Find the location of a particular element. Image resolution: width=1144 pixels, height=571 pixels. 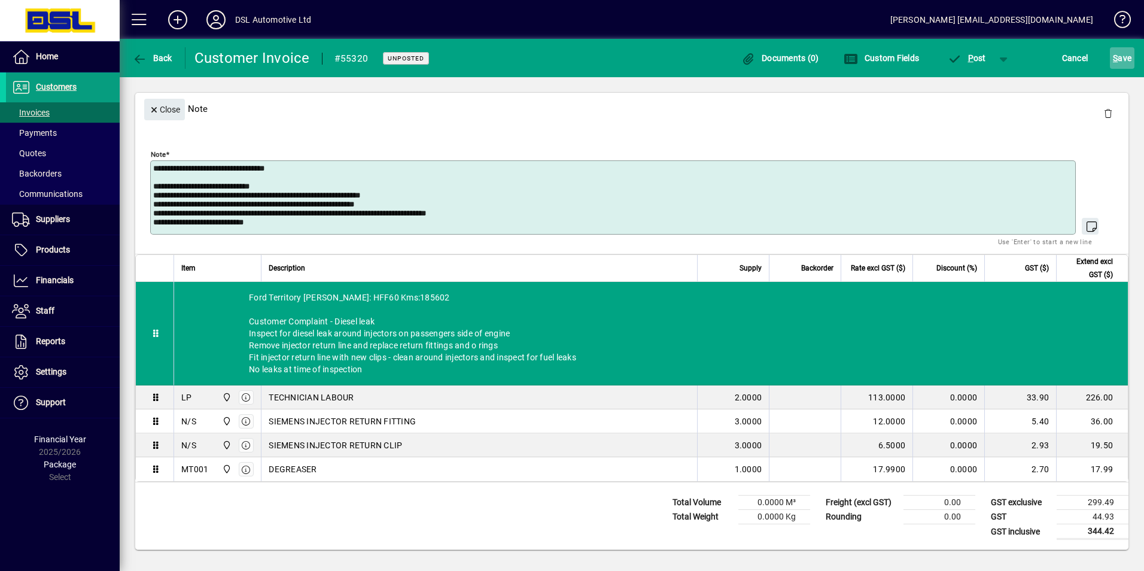

a: Support is located at coordinates (63, 403).